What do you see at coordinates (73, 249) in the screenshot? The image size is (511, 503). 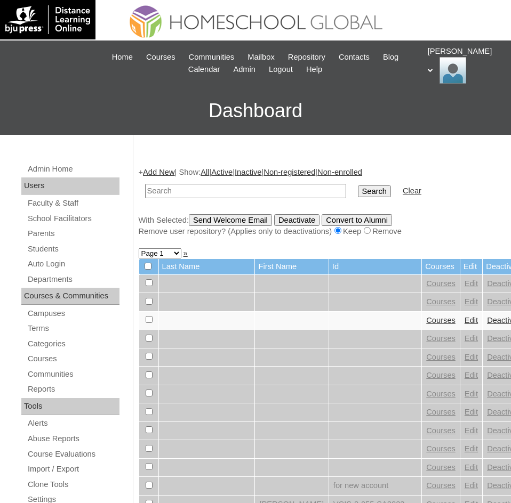 I see `a: Students` at bounding box center [73, 249].